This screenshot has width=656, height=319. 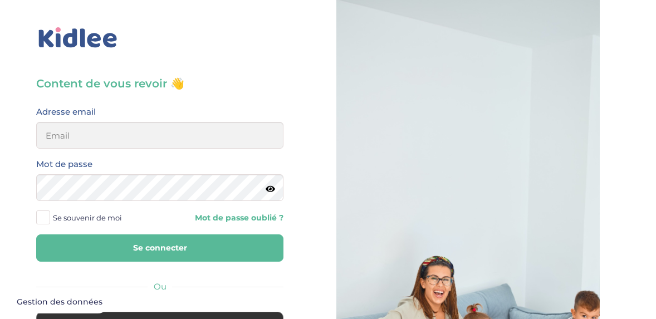 What do you see at coordinates (160, 84) in the screenshot?
I see `h3: Content de vous revoir 👋` at bounding box center [160, 84].